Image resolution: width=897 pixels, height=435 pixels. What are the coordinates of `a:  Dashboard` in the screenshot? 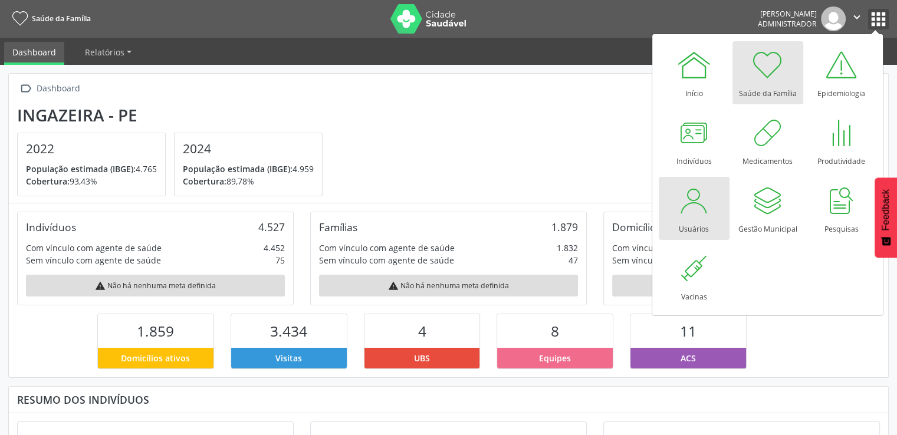 It's located at (50, 88).